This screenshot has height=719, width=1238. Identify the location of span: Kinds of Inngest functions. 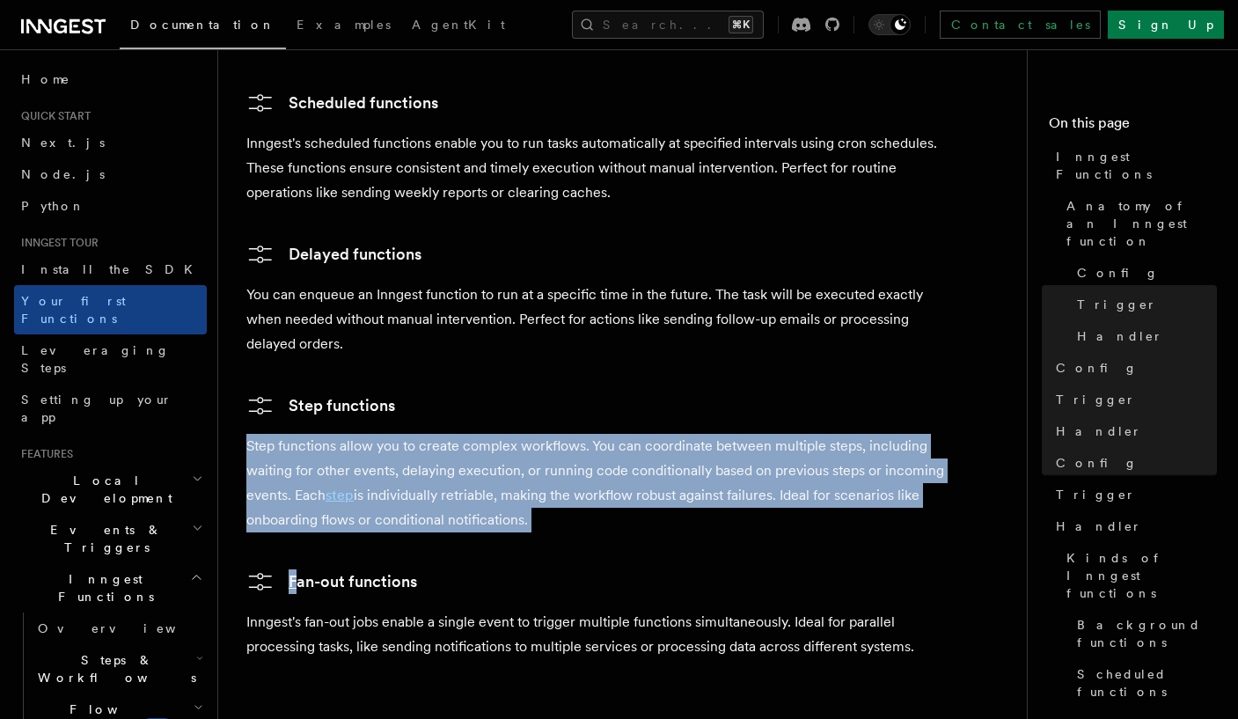
(1142, 576).